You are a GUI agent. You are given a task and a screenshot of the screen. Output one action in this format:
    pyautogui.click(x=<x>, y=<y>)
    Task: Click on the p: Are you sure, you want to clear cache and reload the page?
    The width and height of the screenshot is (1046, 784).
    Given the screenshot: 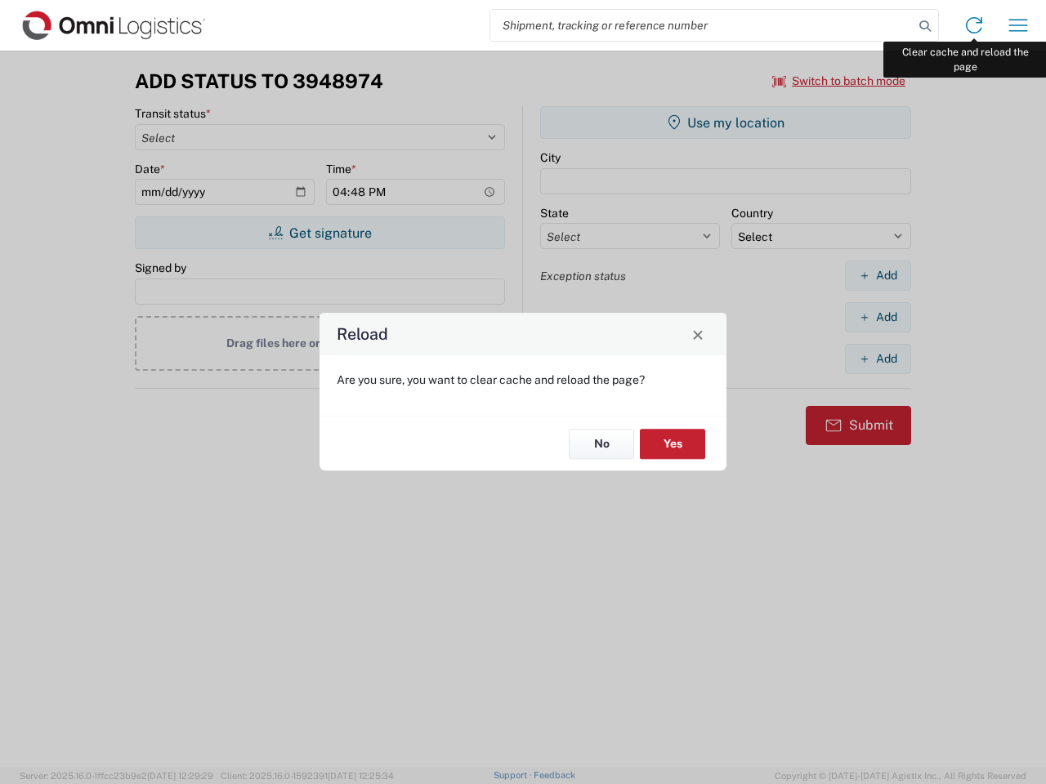 What is the action you would take?
    pyautogui.click(x=523, y=380)
    